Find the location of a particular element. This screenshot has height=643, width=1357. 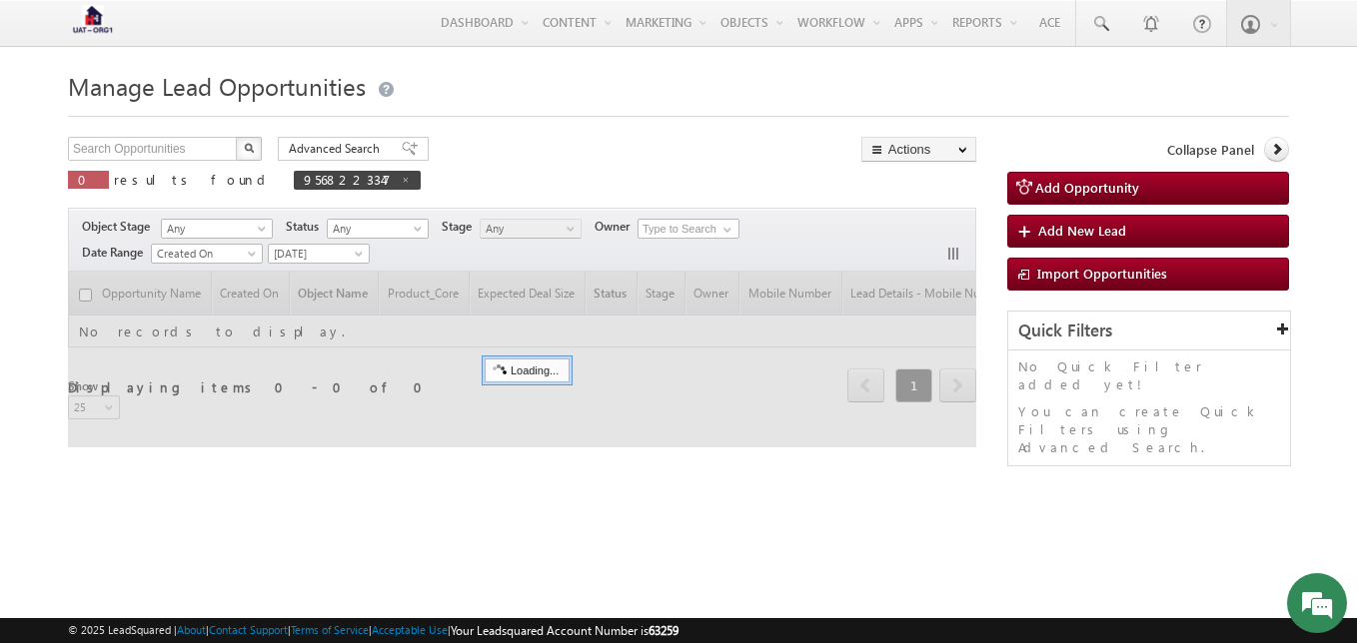

div: Quick Filters is located at coordinates (1149, 331).